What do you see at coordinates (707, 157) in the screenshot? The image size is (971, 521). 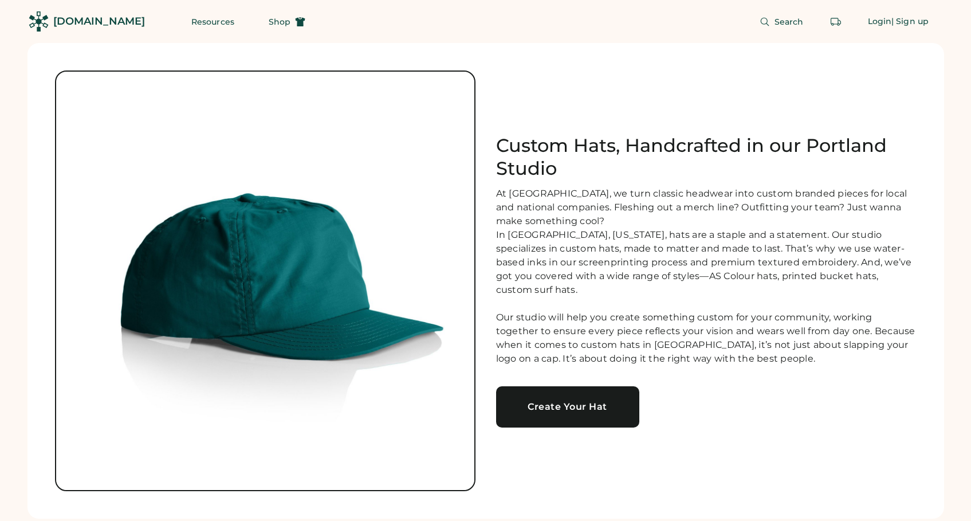 I see `h1: Custom Hats, Handcrafted in our Portland Studio` at bounding box center [707, 157].